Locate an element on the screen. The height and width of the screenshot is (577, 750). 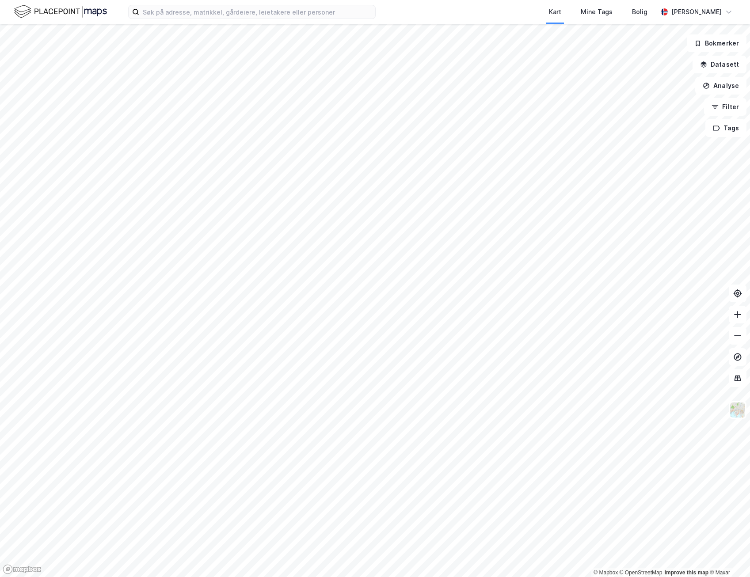
div: Kontrollprogram for chat is located at coordinates (727, 556).